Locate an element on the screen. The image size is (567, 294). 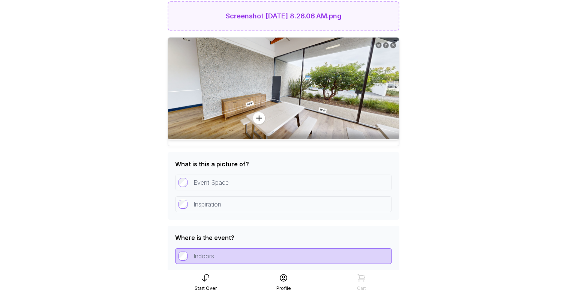
div: Start Over is located at coordinates (206, 288).